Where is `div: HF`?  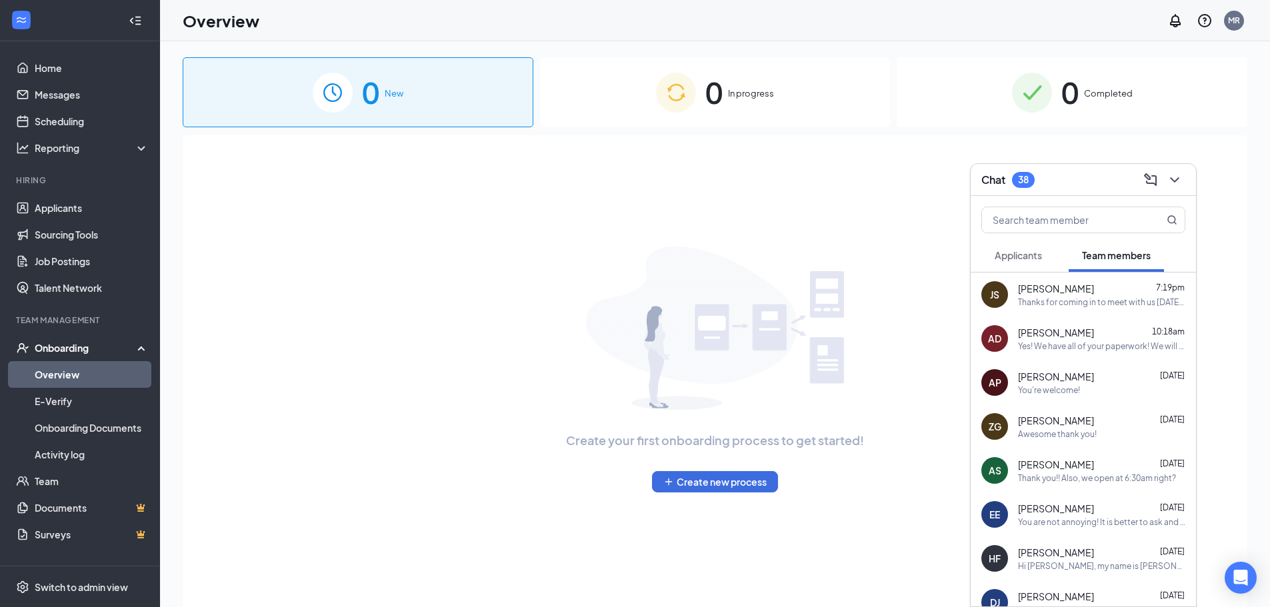 div: HF is located at coordinates (994, 558).